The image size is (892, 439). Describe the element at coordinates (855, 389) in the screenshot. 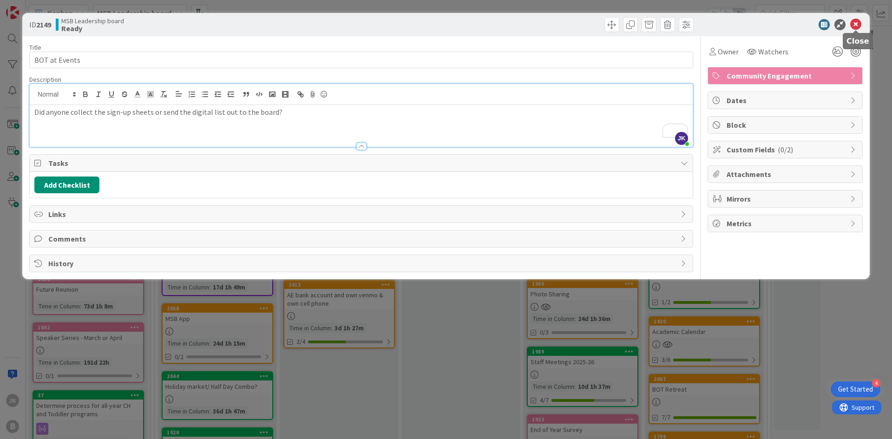

I see `div: Get Started` at that location.